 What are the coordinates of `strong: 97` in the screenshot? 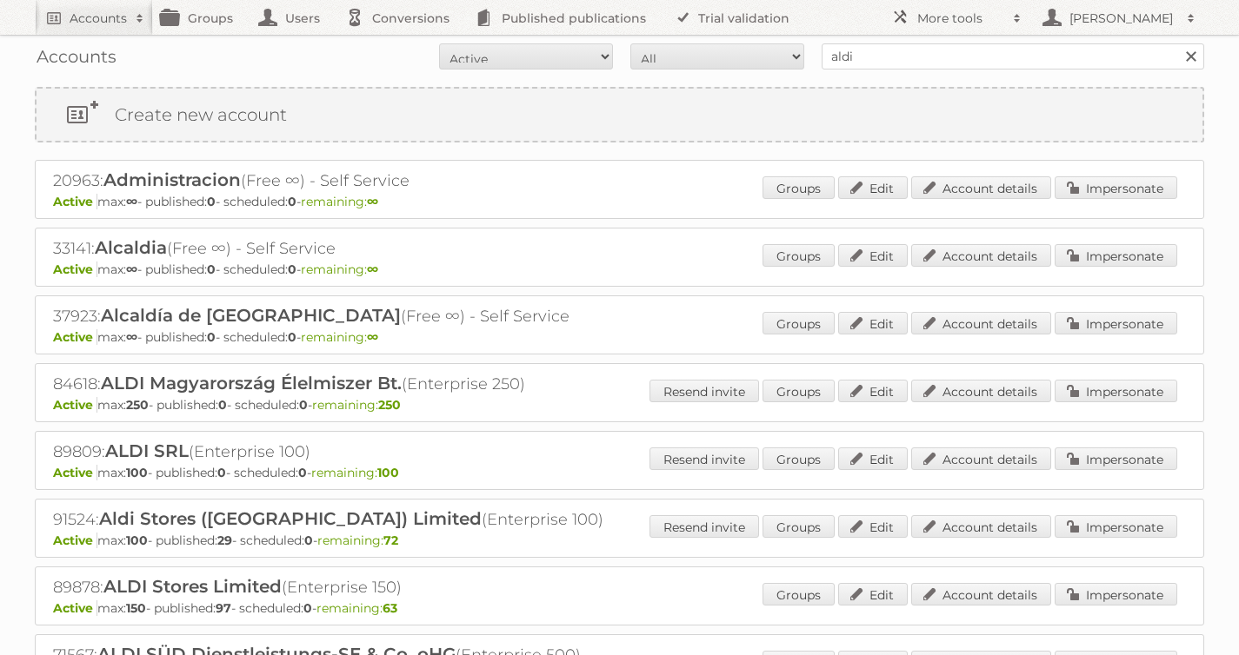 It's located at (223, 608).